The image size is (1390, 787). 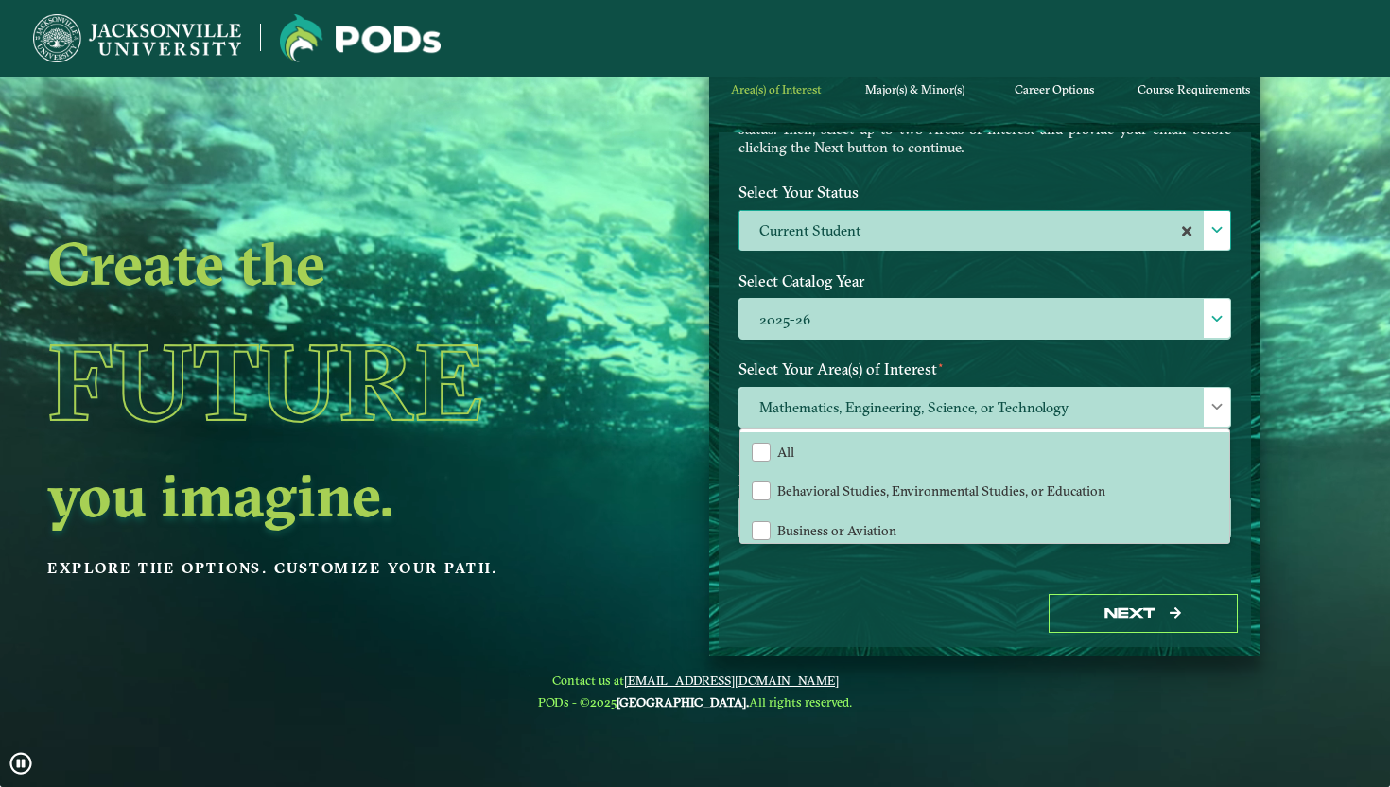 I want to click on button: Next, so click(x=1143, y=613).